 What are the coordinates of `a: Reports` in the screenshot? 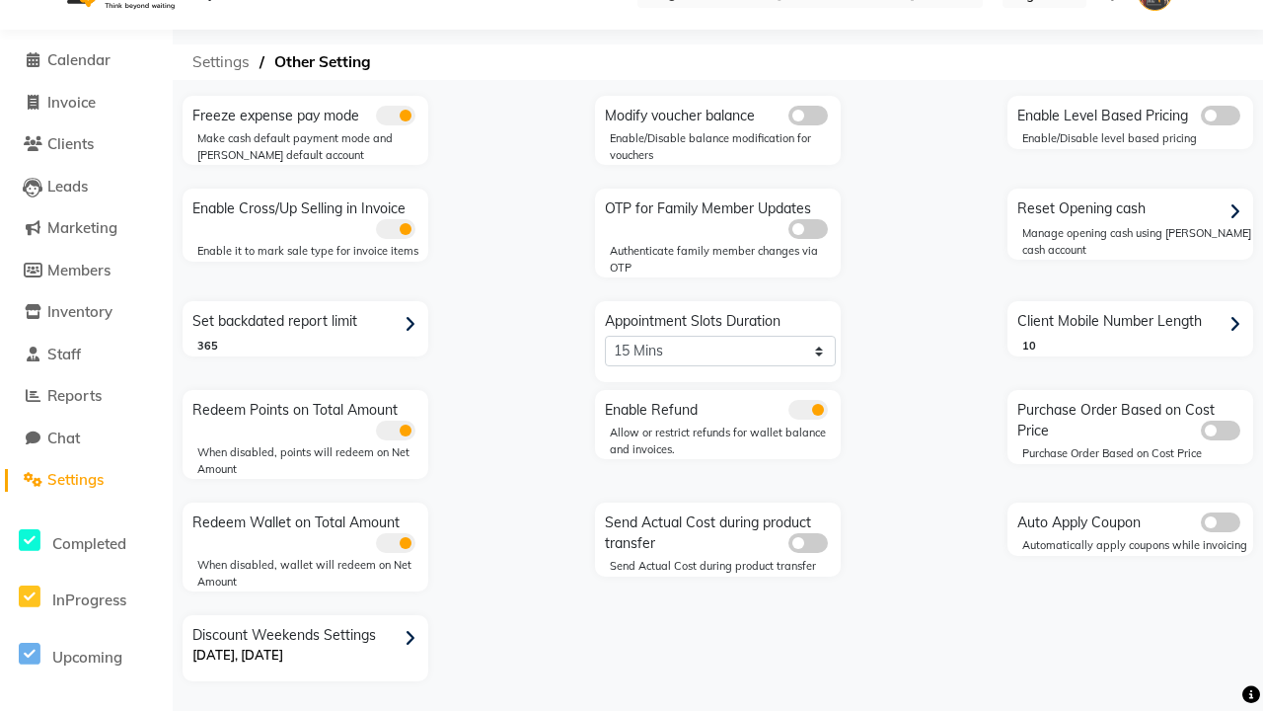 It's located at (86, 396).